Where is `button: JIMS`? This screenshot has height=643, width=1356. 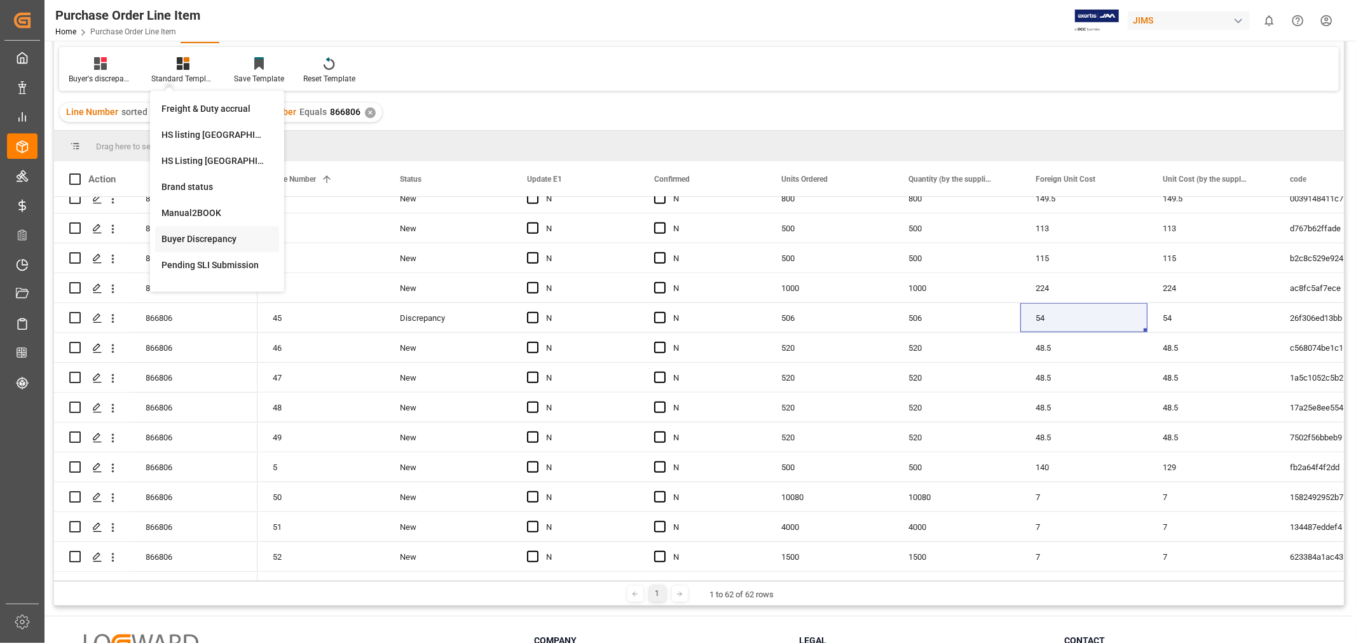 button: JIMS is located at coordinates (1191, 20).